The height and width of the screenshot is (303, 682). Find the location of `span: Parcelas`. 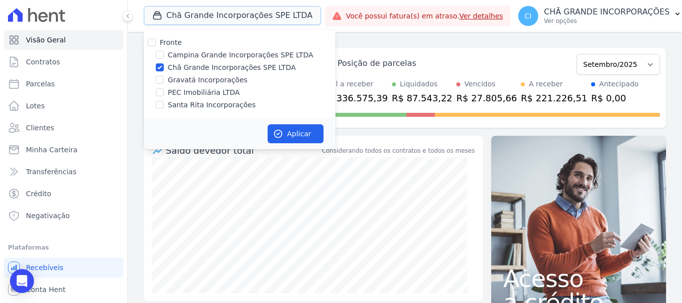

span: Parcelas is located at coordinates (40, 84).